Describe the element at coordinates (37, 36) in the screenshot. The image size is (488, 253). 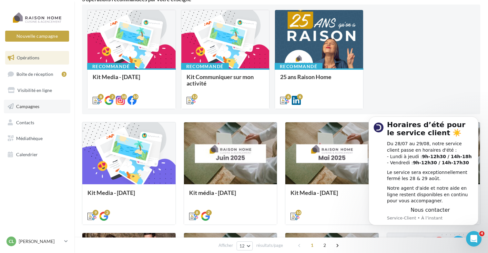
I see `button: Nouvelle campagne` at that location.